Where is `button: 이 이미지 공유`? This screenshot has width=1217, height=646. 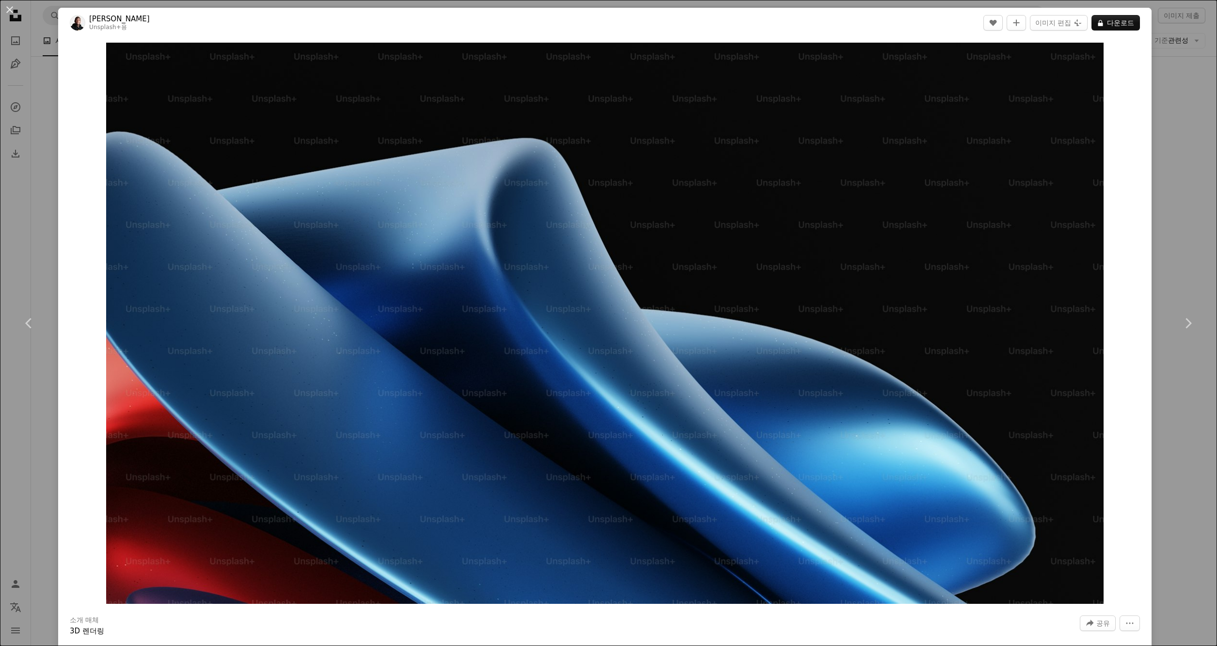
button: 이 이미지 공유 is located at coordinates (1097, 623).